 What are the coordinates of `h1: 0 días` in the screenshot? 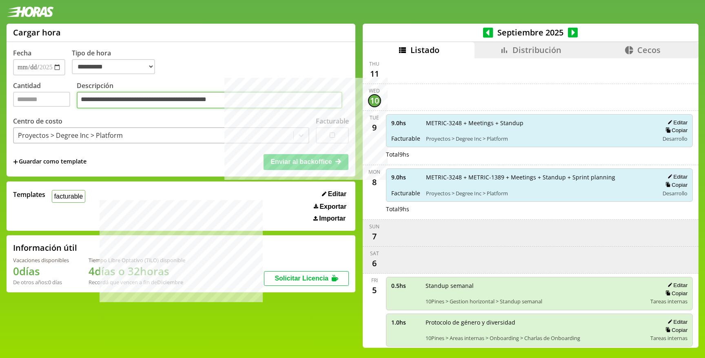 It's located at (41, 271).